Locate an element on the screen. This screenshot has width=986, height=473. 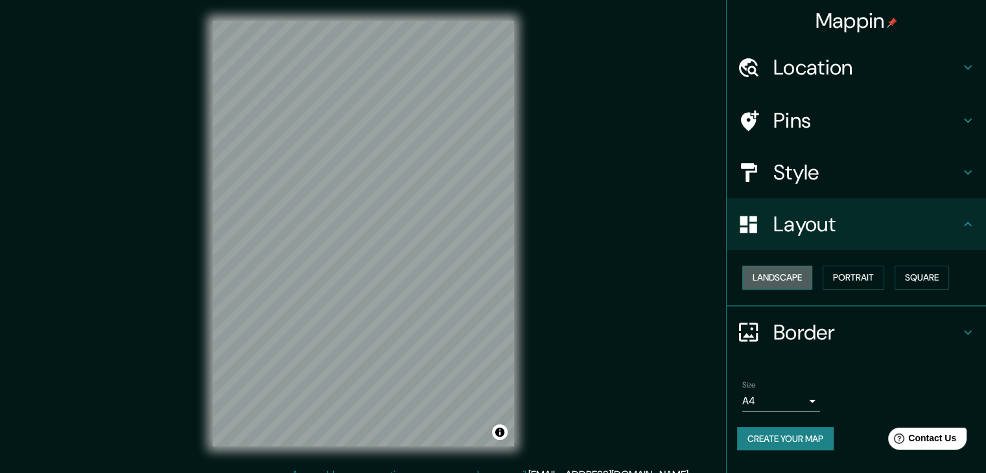
h4: Mappin is located at coordinates (856, 21).